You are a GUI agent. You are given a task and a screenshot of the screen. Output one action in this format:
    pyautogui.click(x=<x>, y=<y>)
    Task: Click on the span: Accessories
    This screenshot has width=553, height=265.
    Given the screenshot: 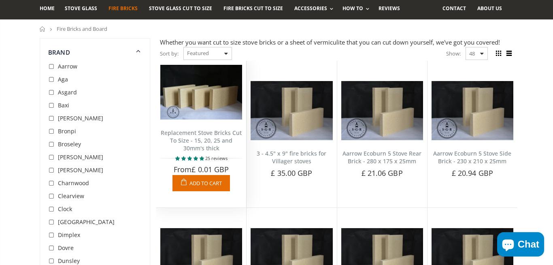 What is the action you would take?
    pyautogui.click(x=310, y=8)
    